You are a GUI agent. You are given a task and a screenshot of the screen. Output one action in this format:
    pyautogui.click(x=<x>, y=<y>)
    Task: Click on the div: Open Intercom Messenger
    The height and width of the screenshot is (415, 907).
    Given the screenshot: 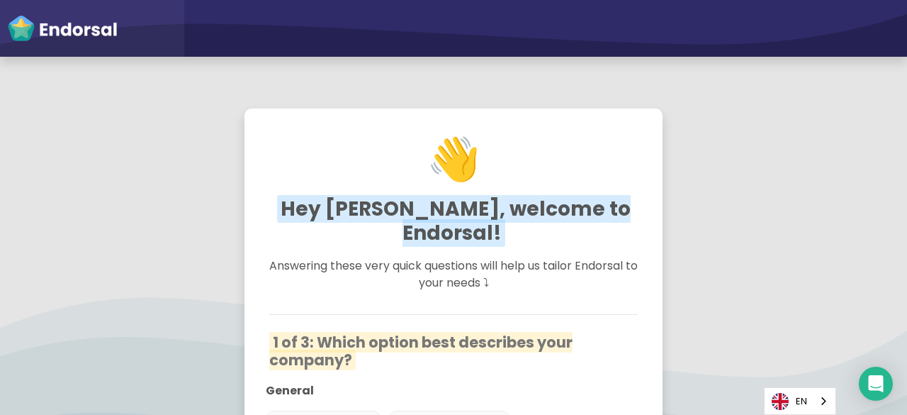 What is the action you would take?
    pyautogui.click(x=876, y=383)
    